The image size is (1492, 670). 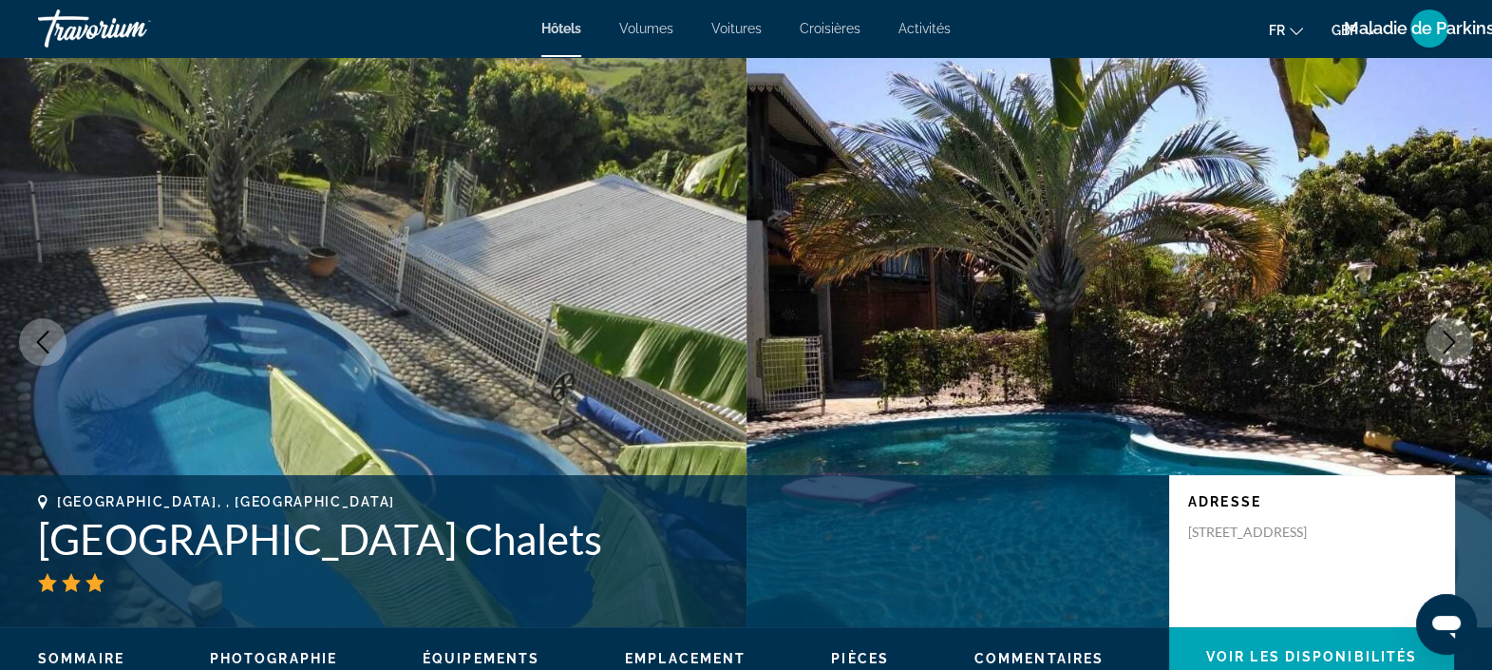 What do you see at coordinates (1039, 658) in the screenshot?
I see `button: Commentaires` at bounding box center [1039, 658].